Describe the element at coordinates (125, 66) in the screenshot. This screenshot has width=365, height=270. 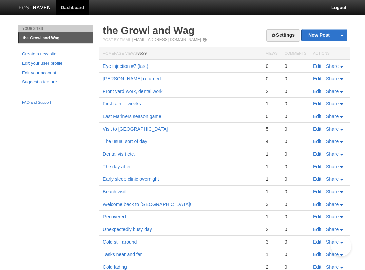
I see `a: Eye injection #7 (last)` at that location.